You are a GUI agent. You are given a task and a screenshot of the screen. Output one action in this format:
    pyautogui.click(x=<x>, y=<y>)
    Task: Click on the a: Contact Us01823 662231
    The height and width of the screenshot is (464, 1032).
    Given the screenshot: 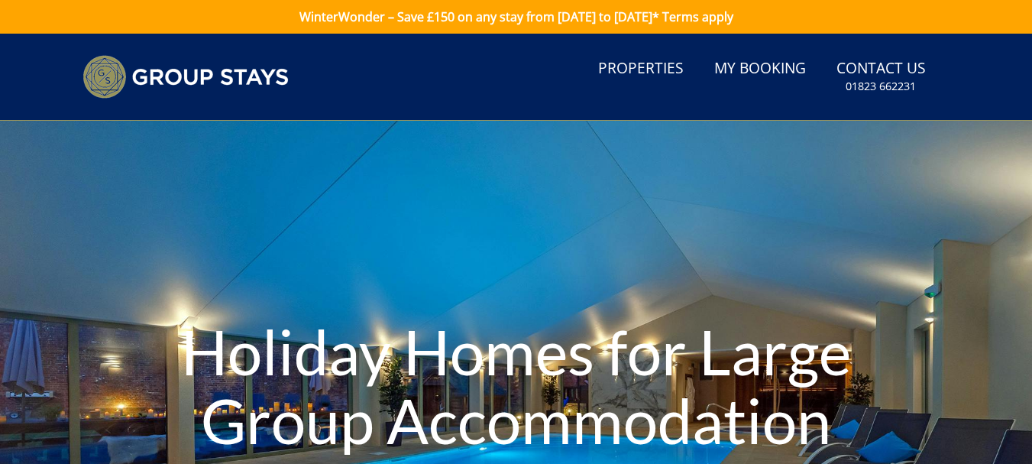 What is the action you would take?
    pyautogui.click(x=881, y=76)
    